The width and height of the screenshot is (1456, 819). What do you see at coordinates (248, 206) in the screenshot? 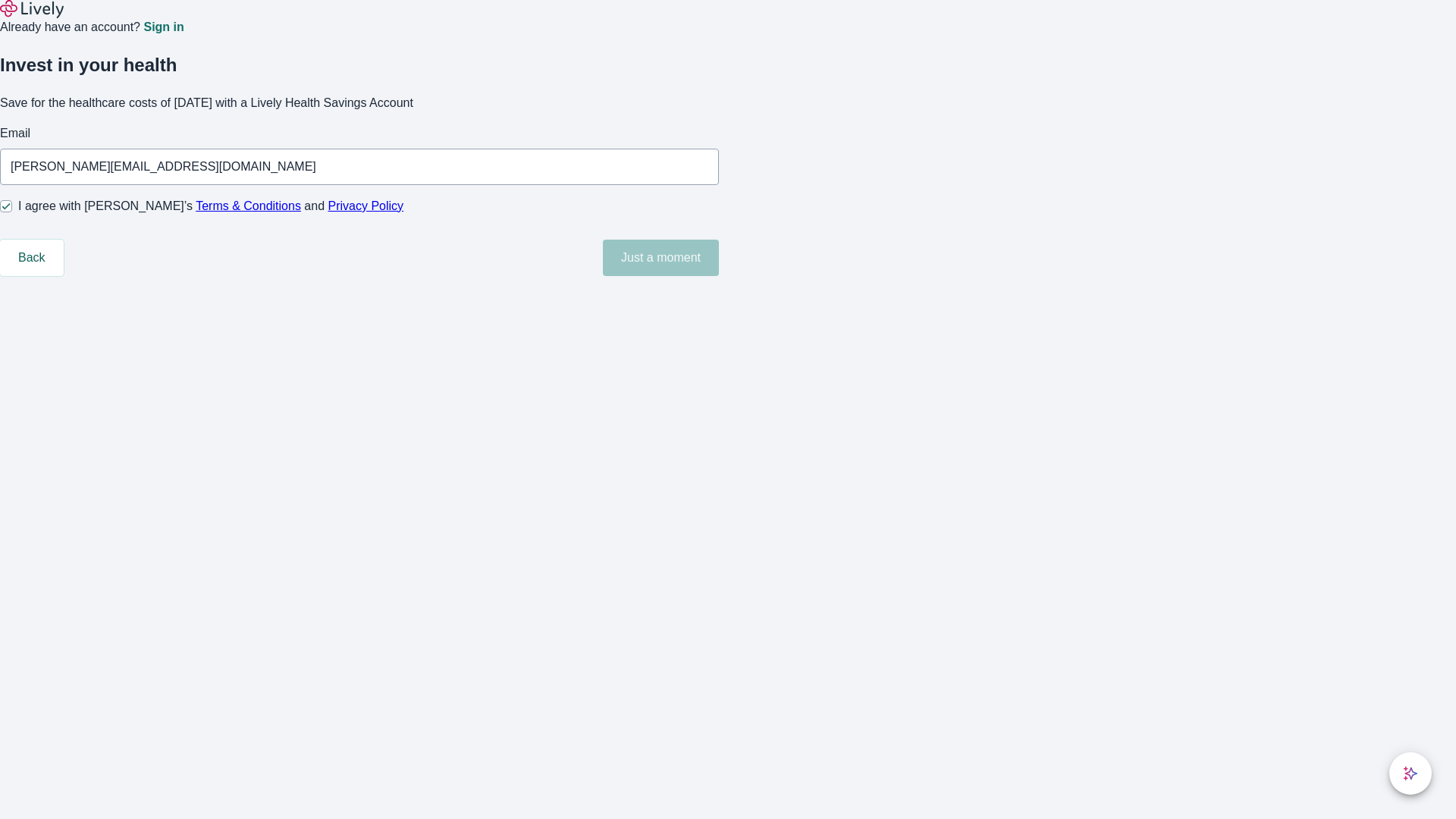
I see `a: Terms & Conditions` at bounding box center [248, 206].